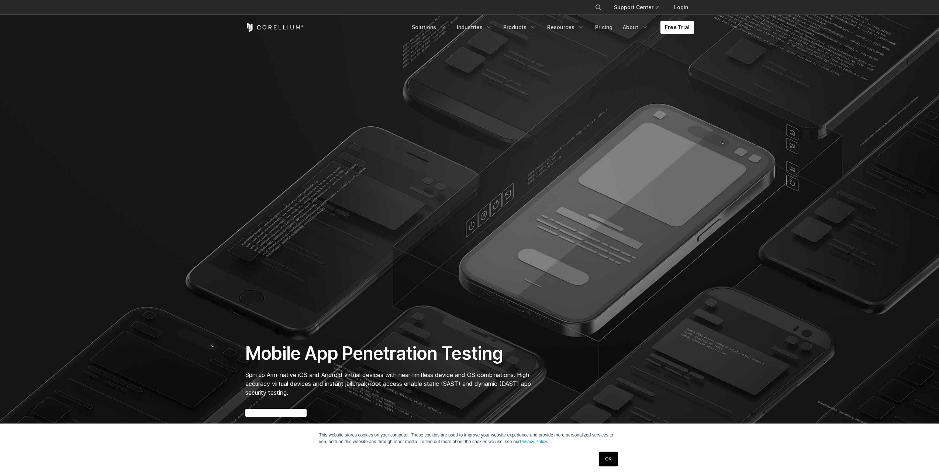 The width and height of the screenshot is (939, 476). I want to click on a: Solutions, so click(429, 27).